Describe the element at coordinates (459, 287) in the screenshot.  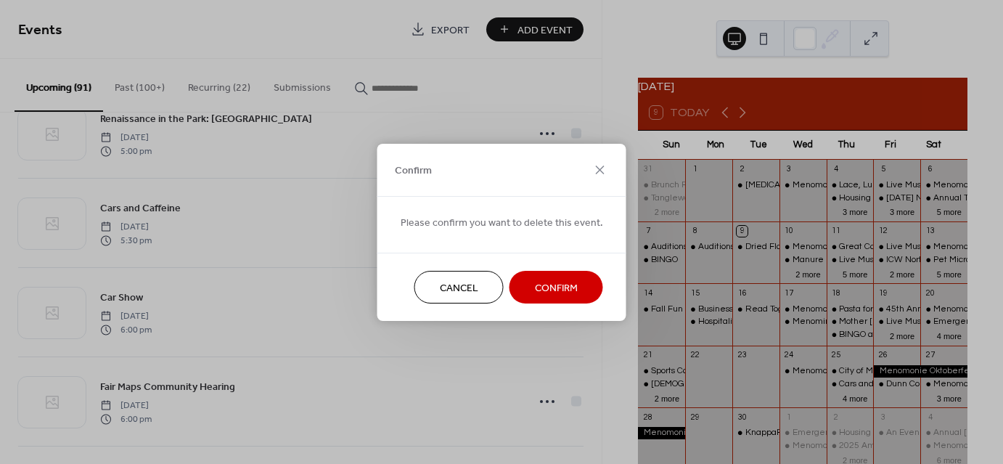
I see `button: Cancel` at that location.